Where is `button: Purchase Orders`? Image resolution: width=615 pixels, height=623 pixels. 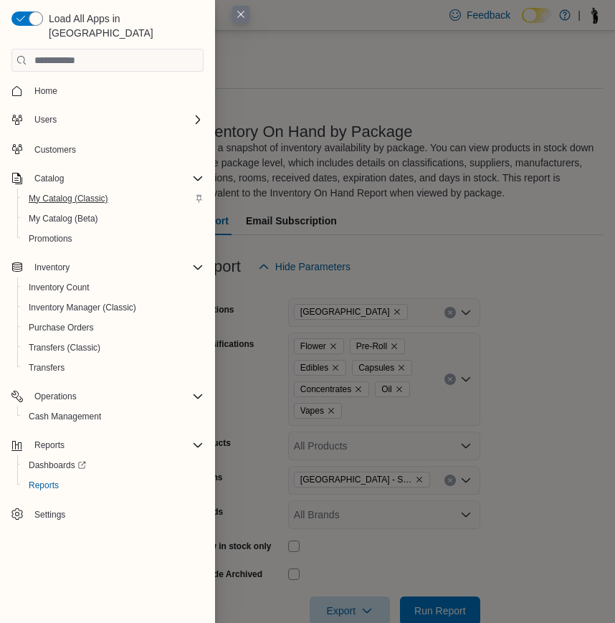
button: Purchase Orders is located at coordinates (113, 328).